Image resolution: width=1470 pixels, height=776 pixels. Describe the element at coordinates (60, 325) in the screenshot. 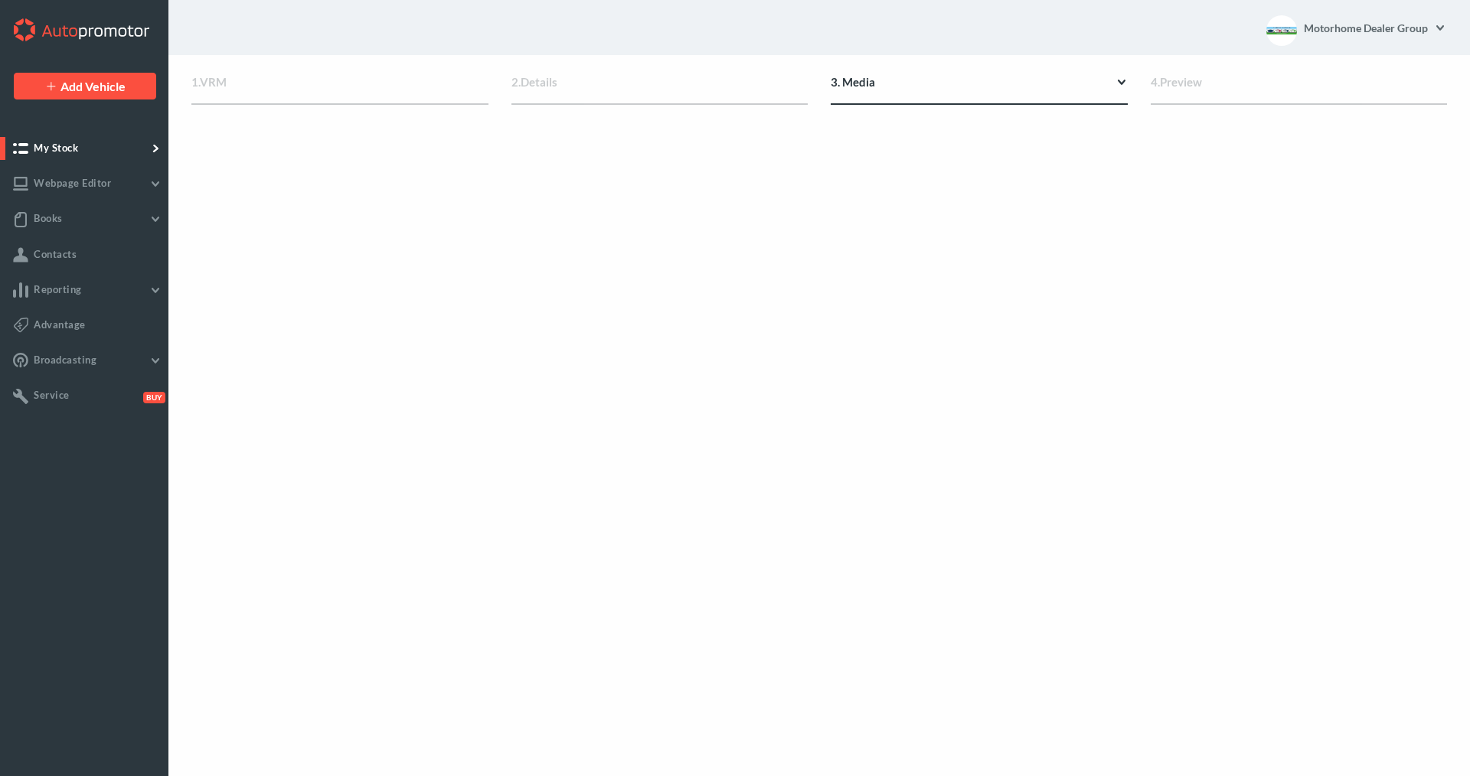

I see `span: Advantage` at that location.